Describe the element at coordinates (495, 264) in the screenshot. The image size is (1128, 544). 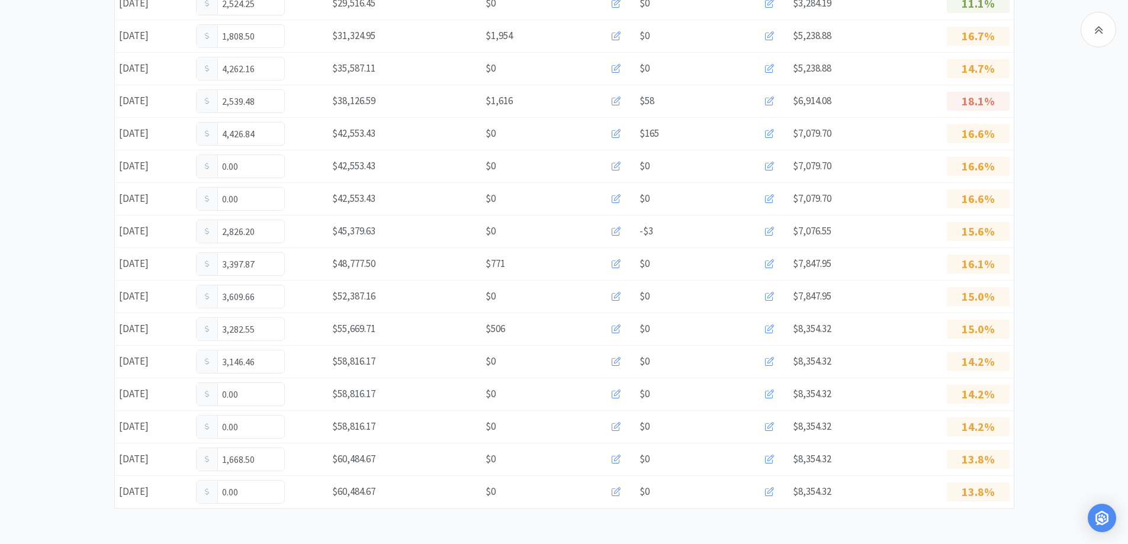
I see `span: $771` at that location.